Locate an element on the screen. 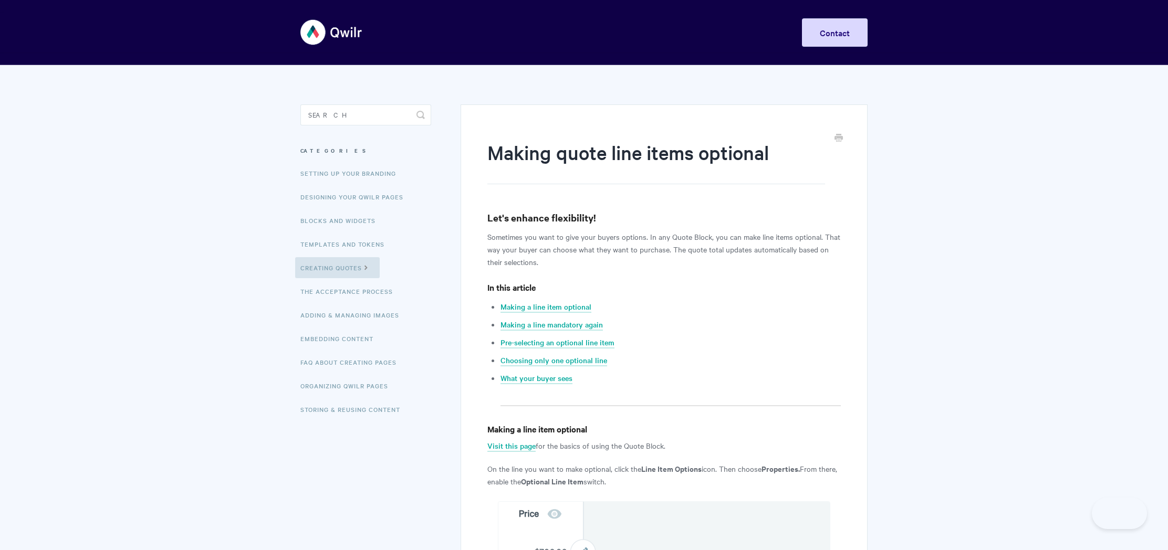  a: Making a line mandatory again is located at coordinates (551, 325).